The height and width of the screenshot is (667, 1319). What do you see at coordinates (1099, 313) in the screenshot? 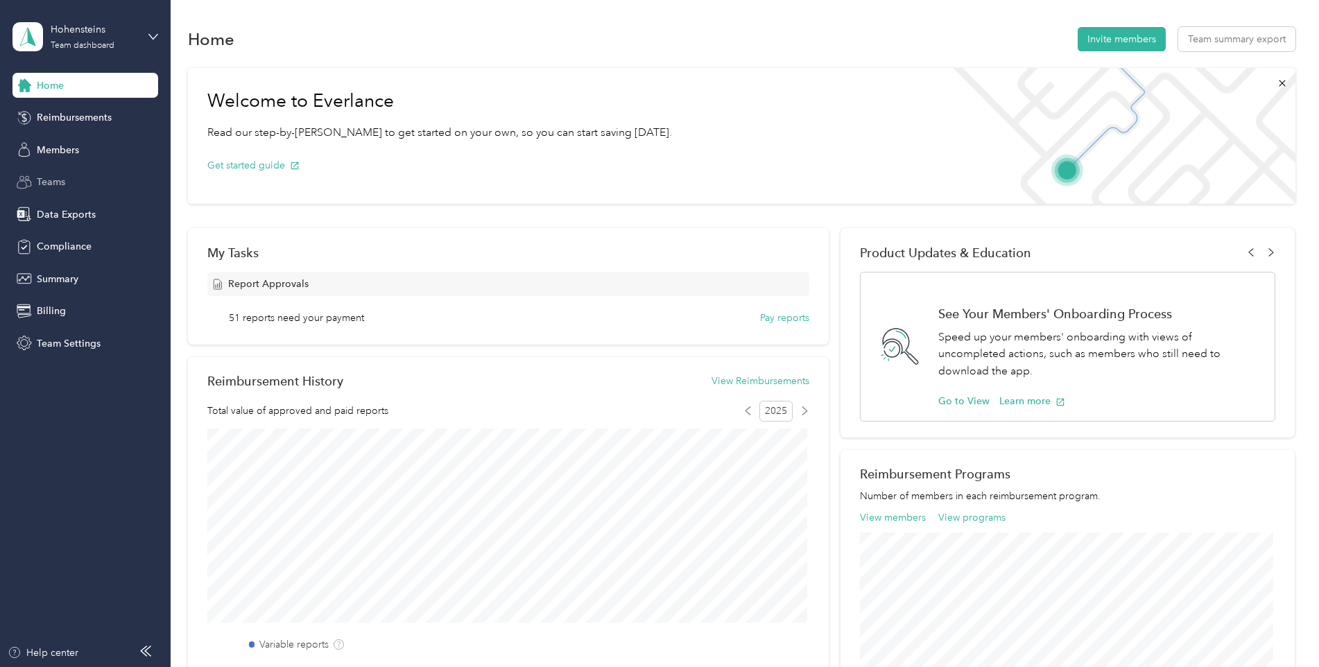
I see `h1: See Your Members' Onboarding Process` at bounding box center [1099, 313].